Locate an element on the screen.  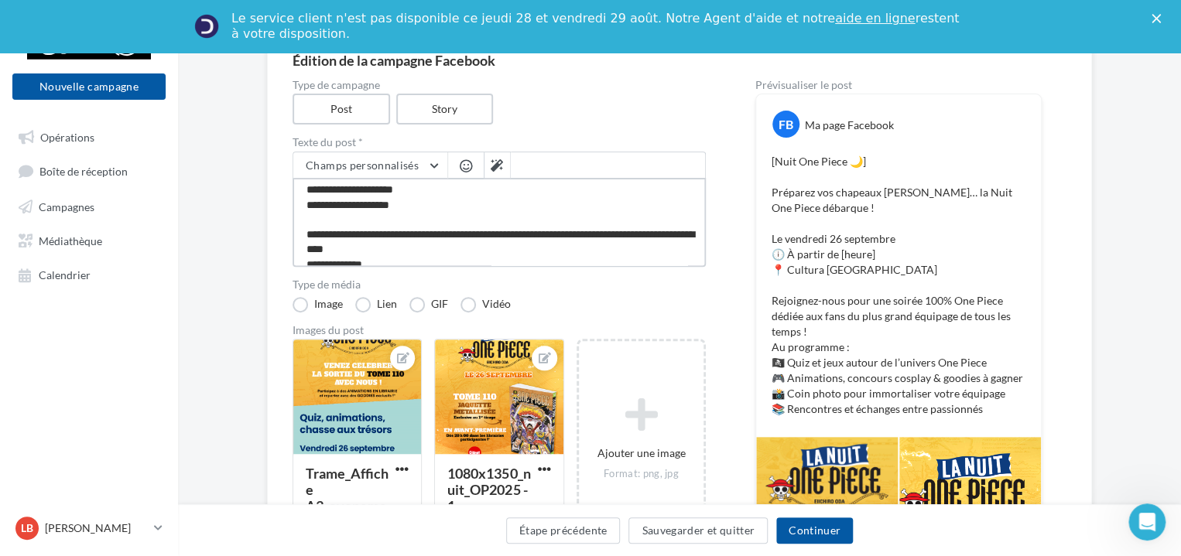
label: Texte du post * is located at coordinates (499, 142).